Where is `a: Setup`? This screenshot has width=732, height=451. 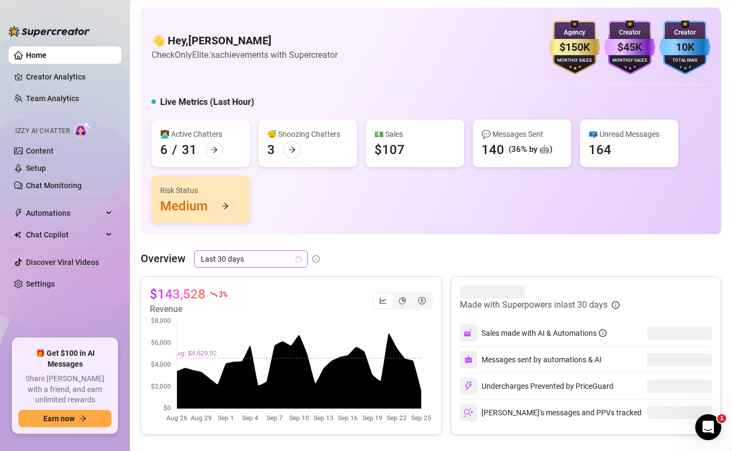 a: Setup is located at coordinates (36, 168).